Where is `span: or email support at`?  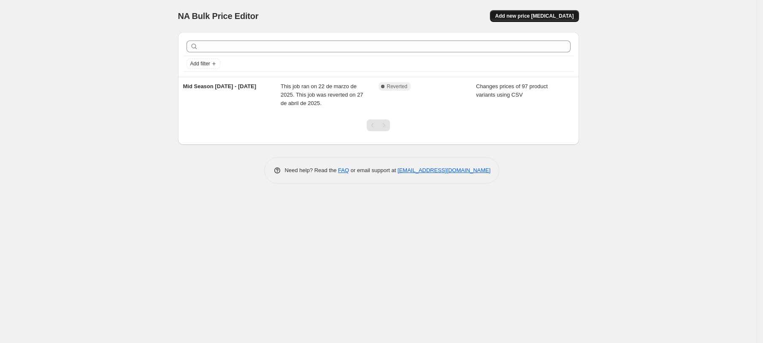 span: or email support at is located at coordinates (373, 170).